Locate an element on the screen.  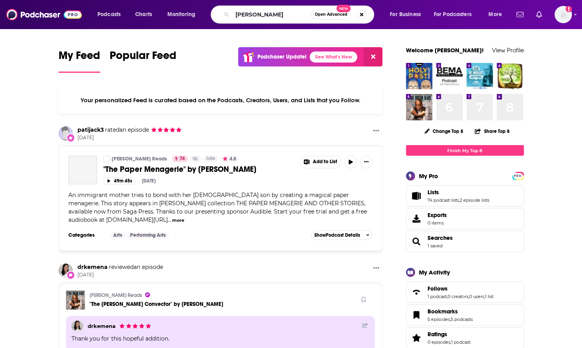
a: Arts is located at coordinates (118, 235).